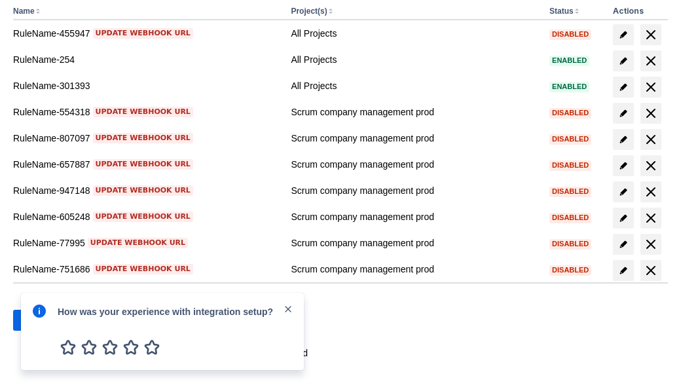 Image resolution: width=681 pixels, height=391 pixels. Describe the element at coordinates (147, 269) in the screenshot. I see `div: RuleName-751686` at that location.